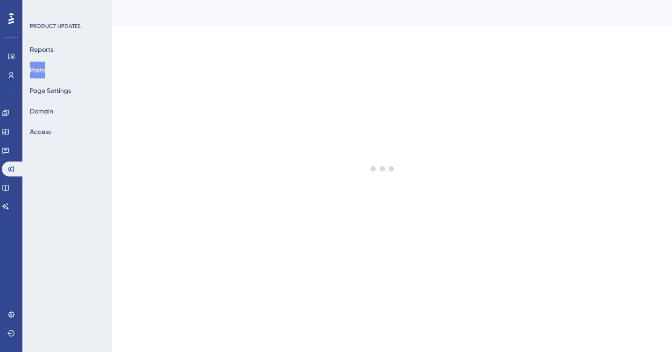  Describe the element at coordinates (37, 70) in the screenshot. I see `button: Posts` at that location.